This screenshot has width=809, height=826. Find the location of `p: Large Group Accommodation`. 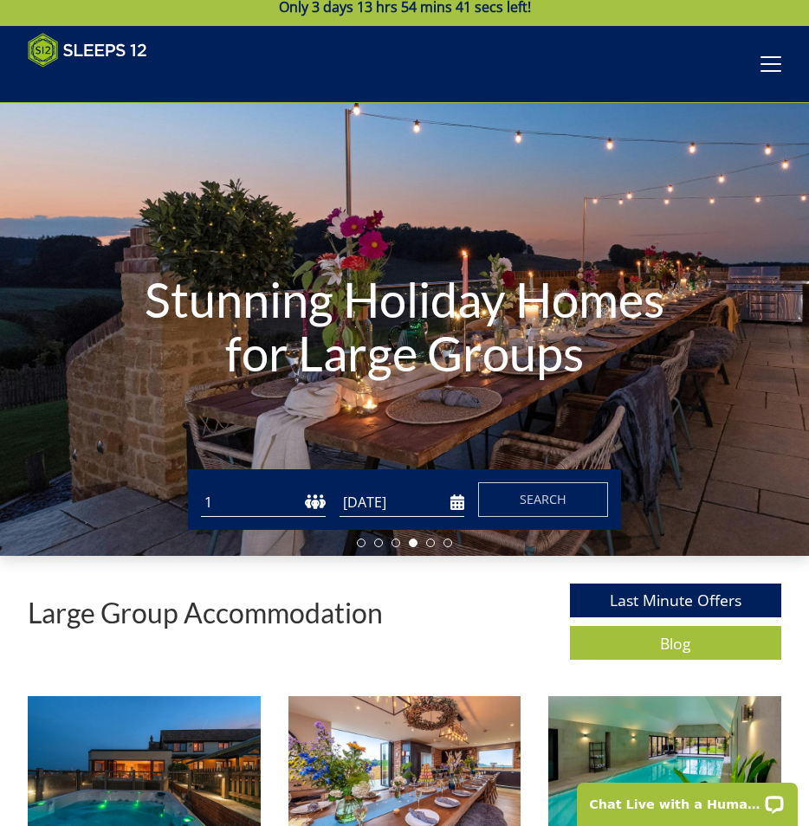

p: Large Group Accommodation is located at coordinates (205, 612).